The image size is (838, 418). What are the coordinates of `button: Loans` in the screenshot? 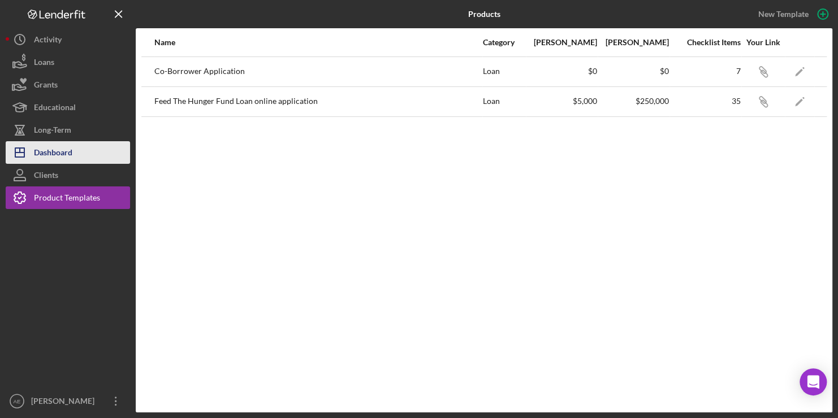 It's located at (68, 62).